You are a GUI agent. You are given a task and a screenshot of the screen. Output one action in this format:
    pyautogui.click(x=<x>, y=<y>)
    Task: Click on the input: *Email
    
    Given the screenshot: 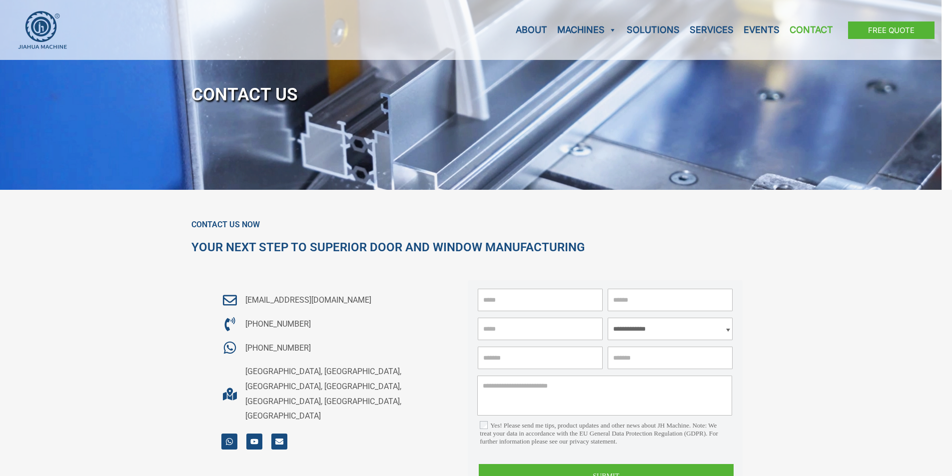 What is the action you would take?
    pyautogui.click(x=670, y=300)
    